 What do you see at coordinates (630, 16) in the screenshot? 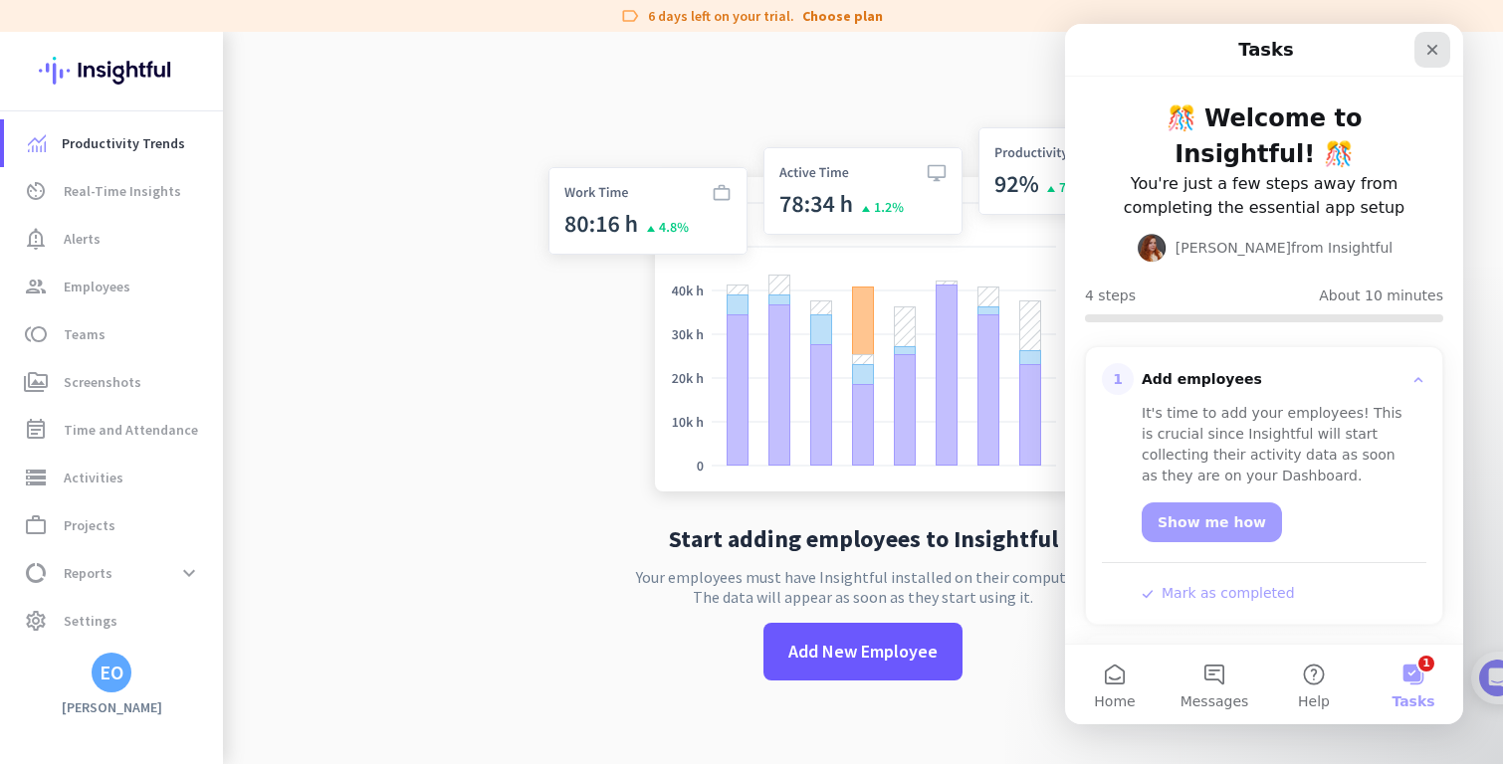
I see `i: label` at bounding box center [630, 16].